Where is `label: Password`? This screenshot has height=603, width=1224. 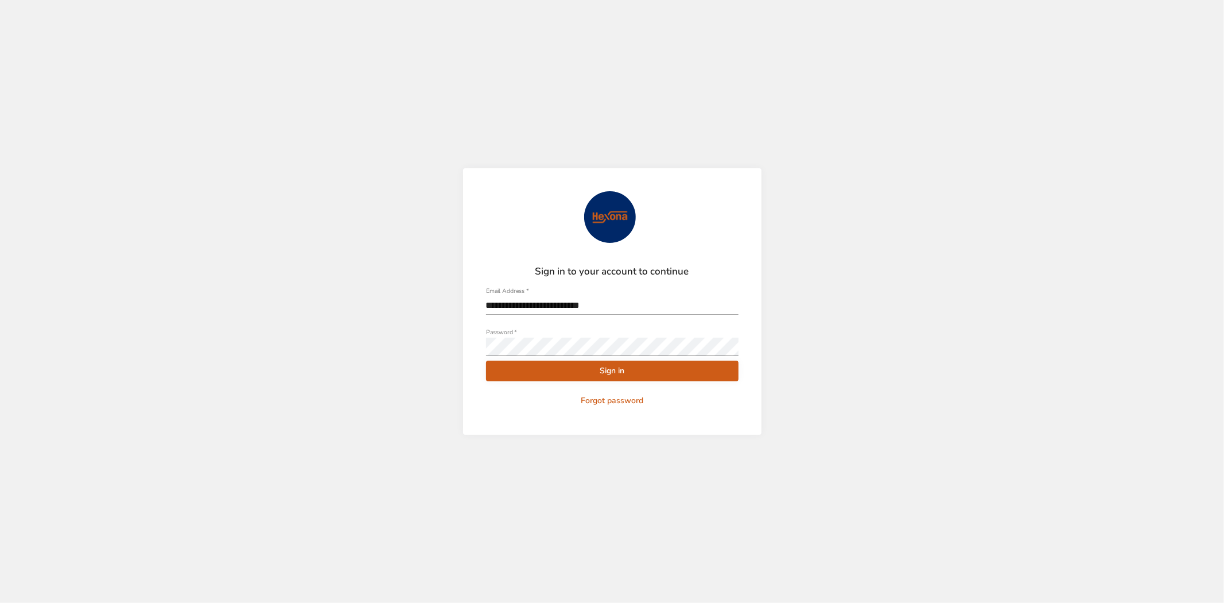
label: Password is located at coordinates (502, 332).